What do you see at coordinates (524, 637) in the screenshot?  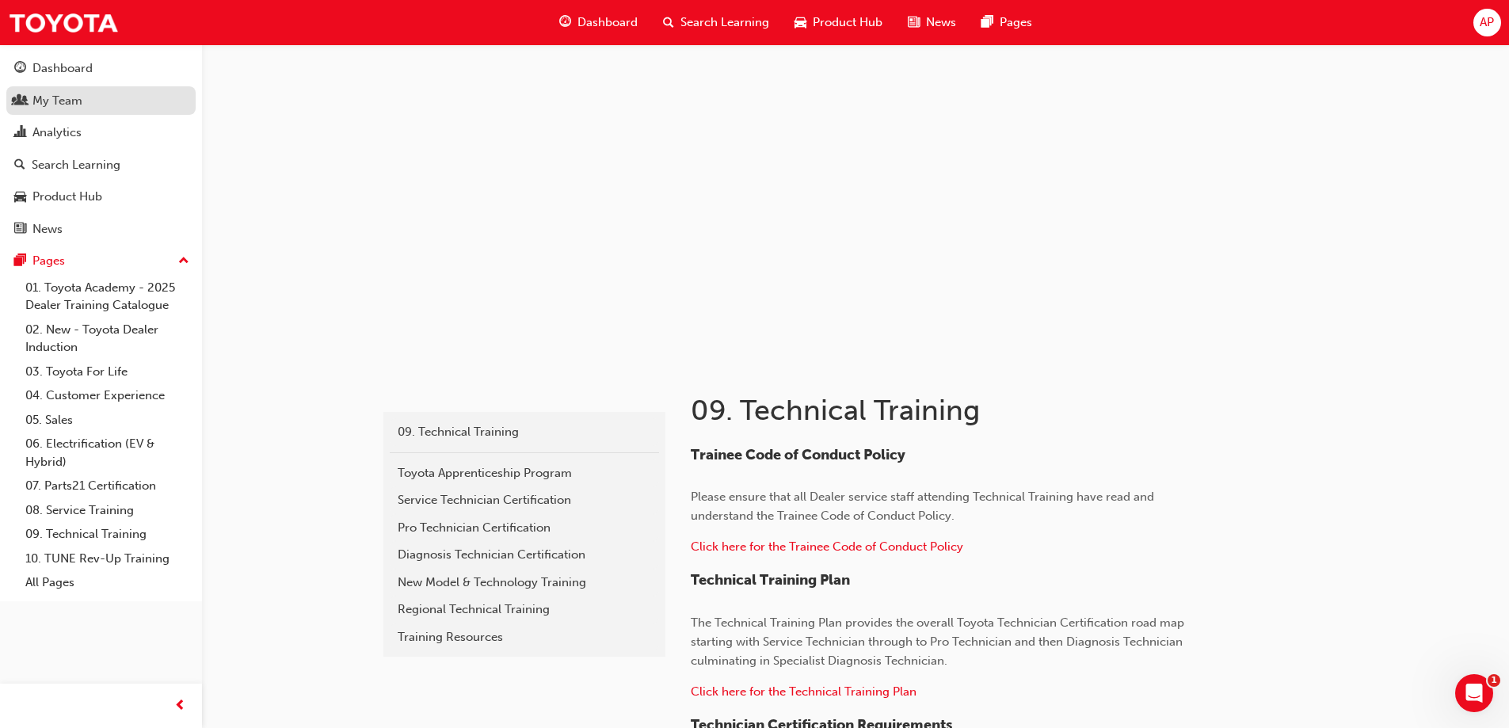 I see `a: Training Resources` at bounding box center [524, 637].